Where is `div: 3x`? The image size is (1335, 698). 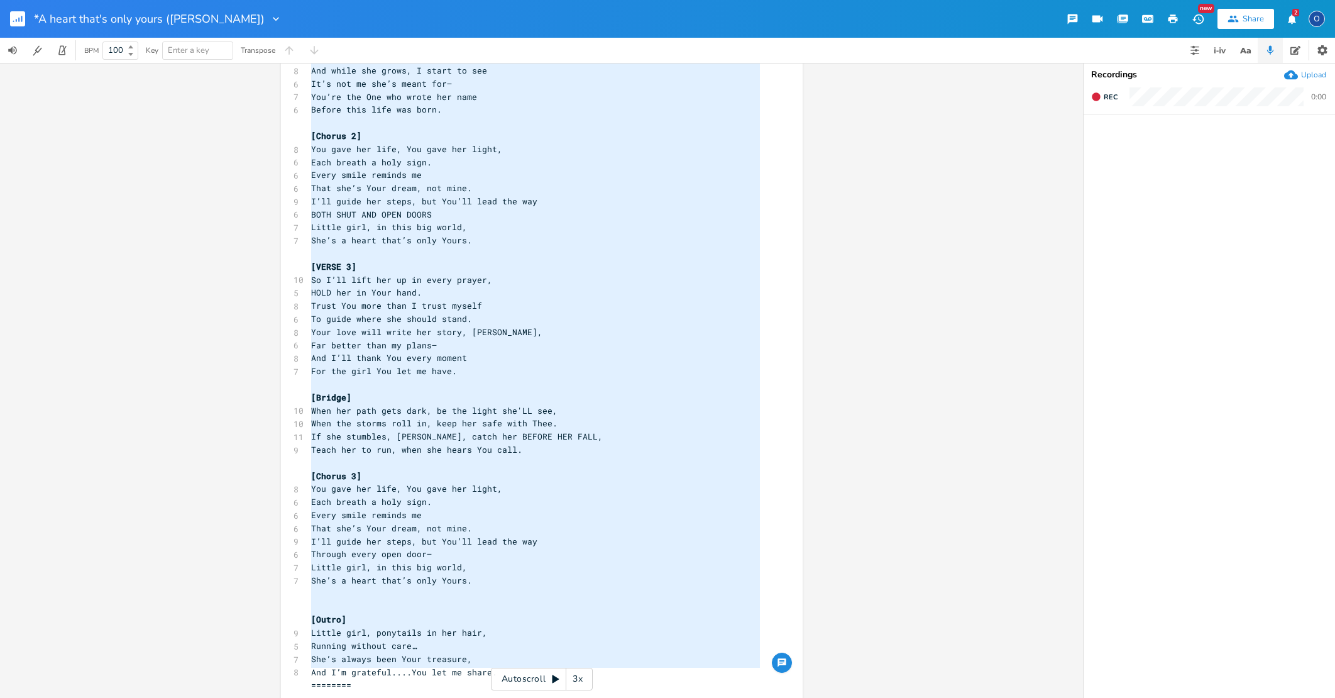
div: 3x is located at coordinates (578, 679).